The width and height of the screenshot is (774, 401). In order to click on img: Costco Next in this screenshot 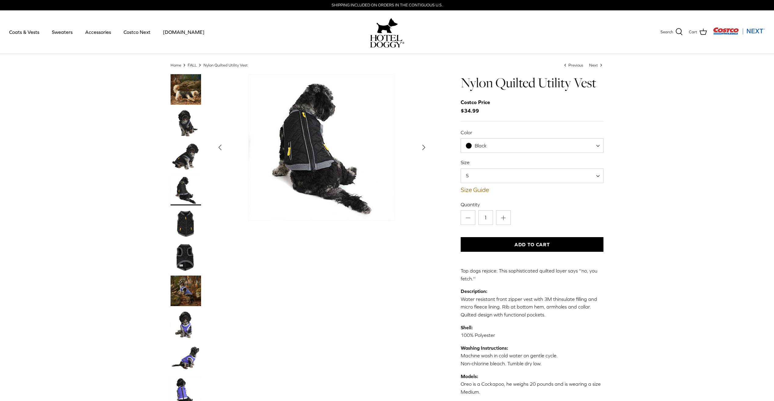, I will do `click(739, 31)`.